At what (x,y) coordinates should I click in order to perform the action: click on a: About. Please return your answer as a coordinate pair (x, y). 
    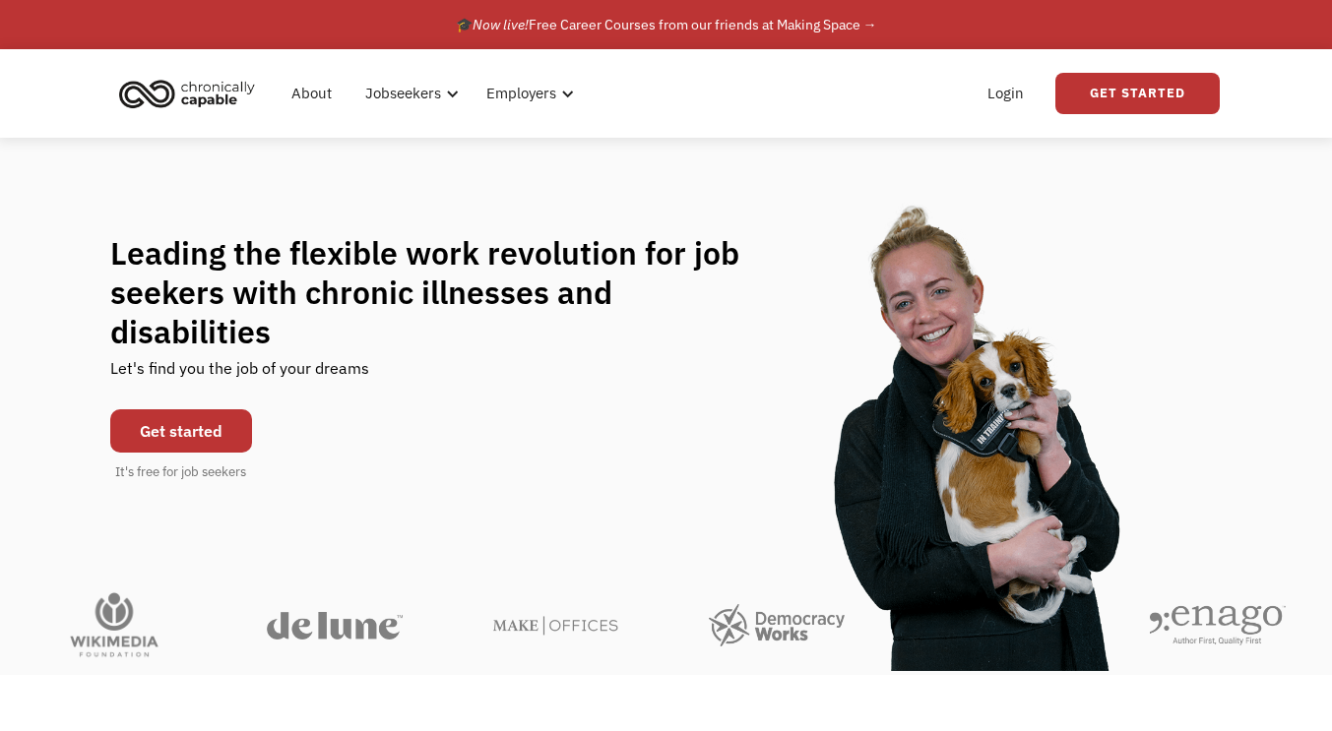
    Looking at the image, I should click on (311, 94).